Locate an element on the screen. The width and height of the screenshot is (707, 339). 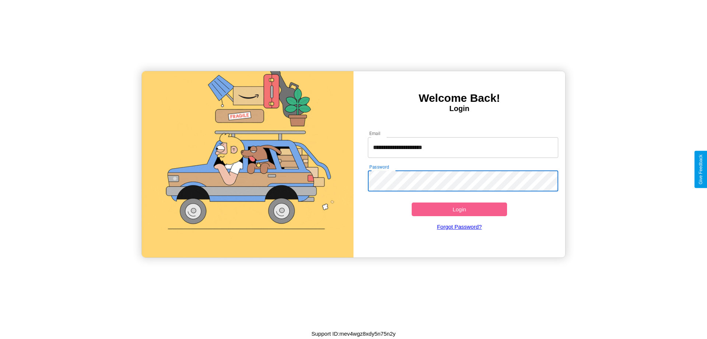
label: Password is located at coordinates (379, 167).